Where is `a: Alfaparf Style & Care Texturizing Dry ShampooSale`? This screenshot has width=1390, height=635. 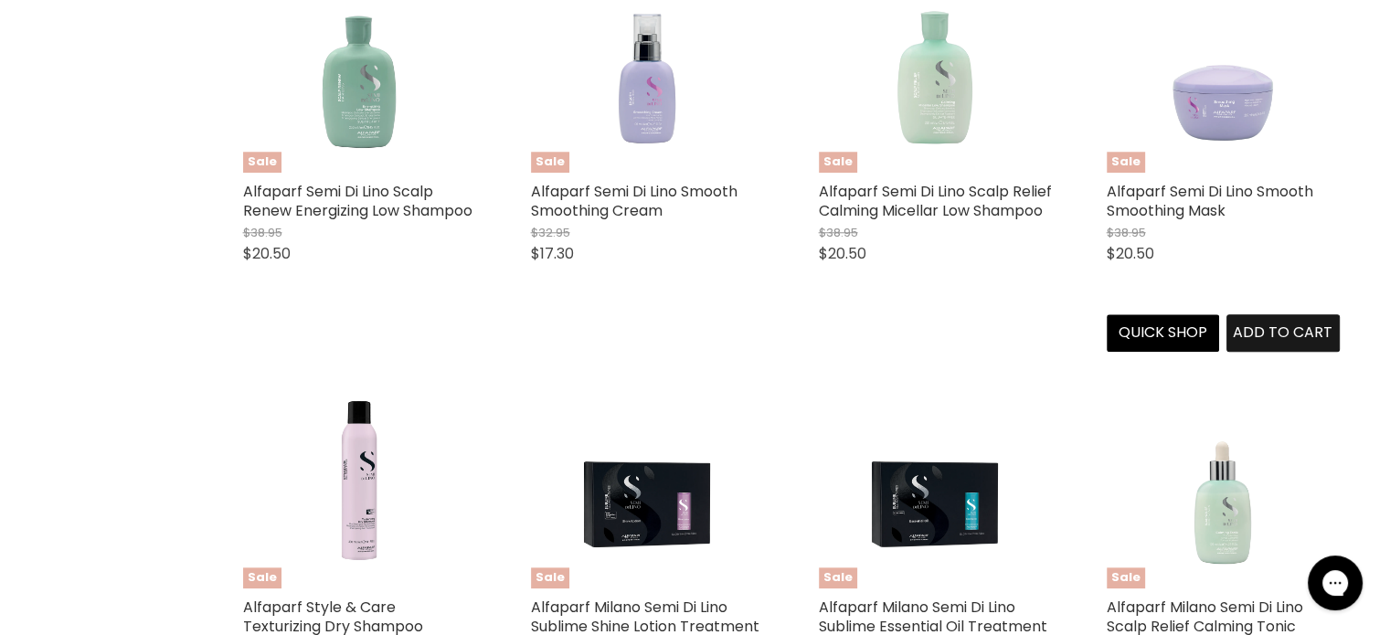 a: Alfaparf Style & Care Texturizing Dry ShampooSale is located at coordinates (359, 472).